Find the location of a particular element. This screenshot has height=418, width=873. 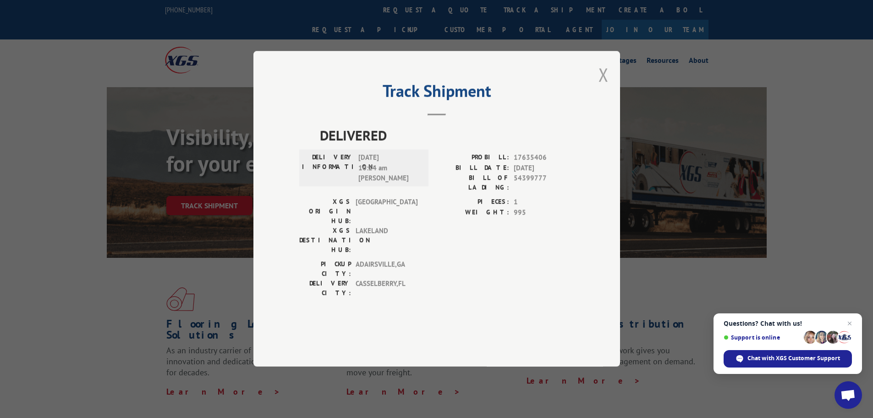

label: BILL DATE: is located at coordinates (473, 168).